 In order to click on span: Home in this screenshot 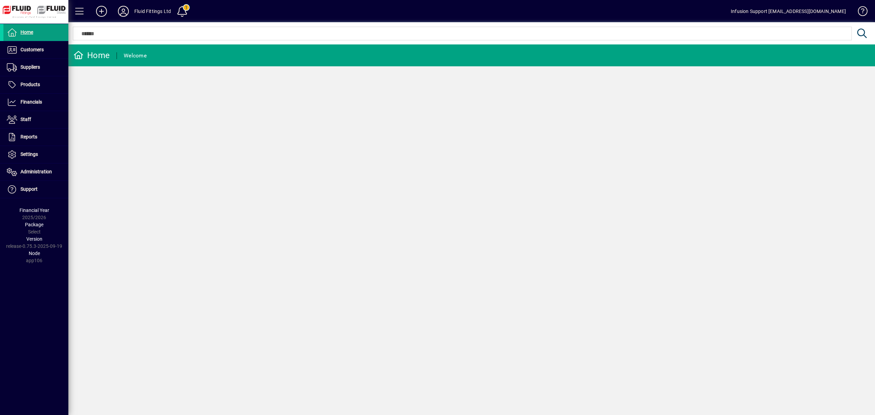, I will do `click(27, 32)`.